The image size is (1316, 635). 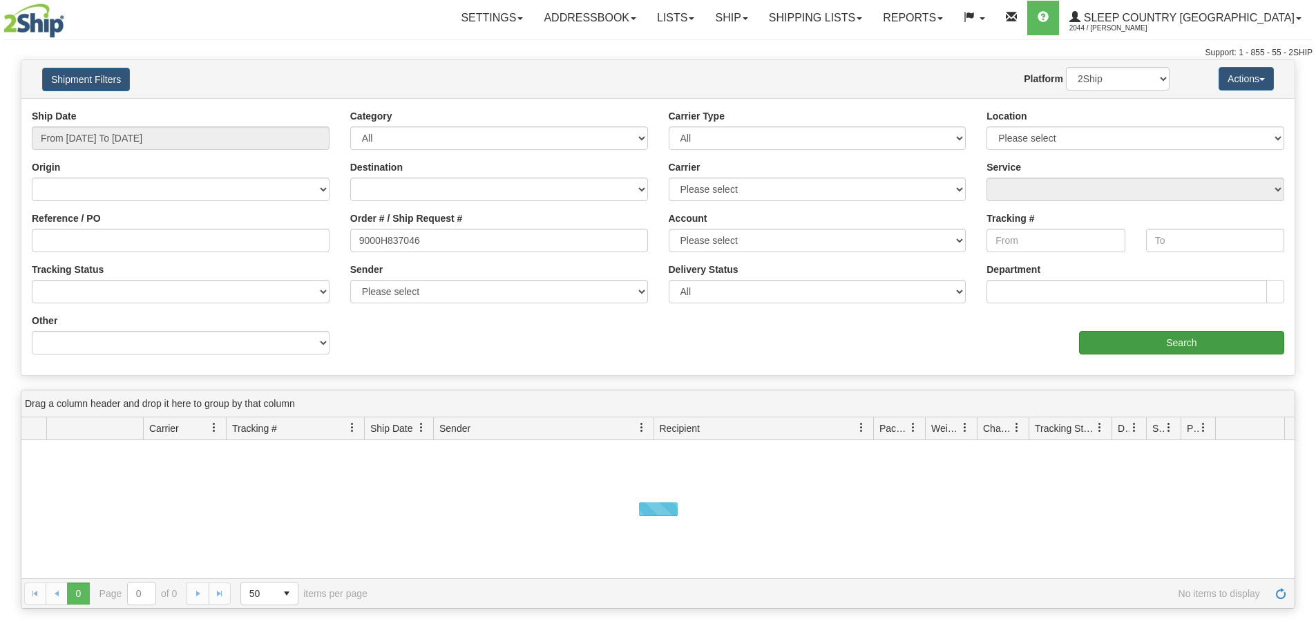 I want to click on a: Reports, so click(x=913, y=18).